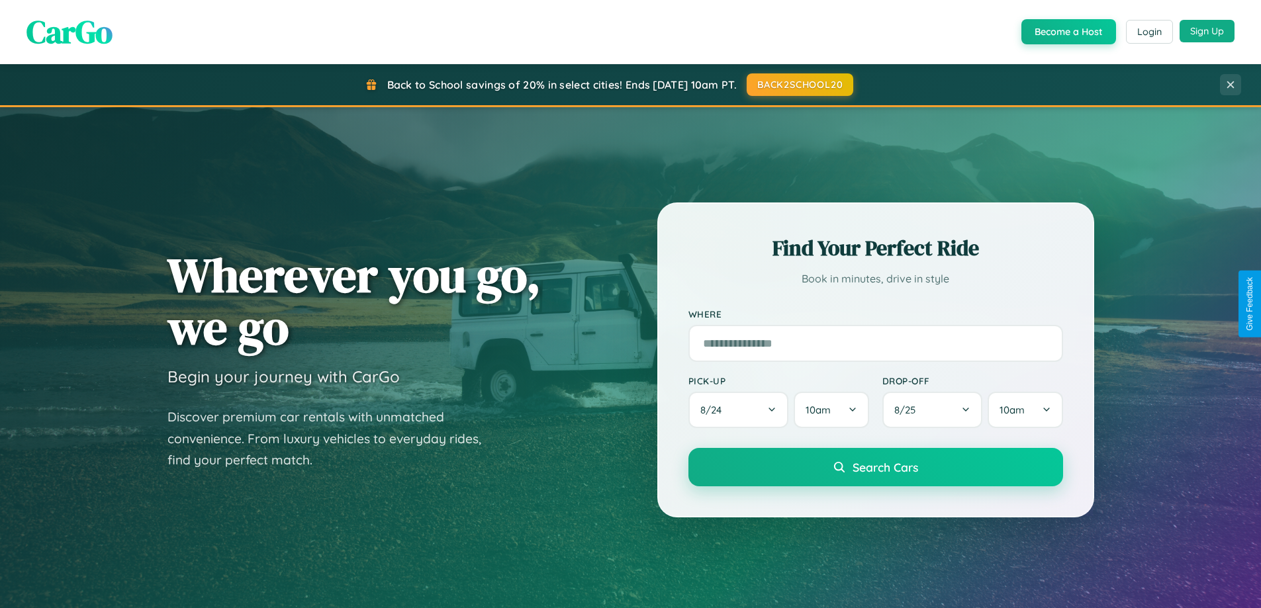  I want to click on h1: Wherever you go, we go, so click(354, 301).